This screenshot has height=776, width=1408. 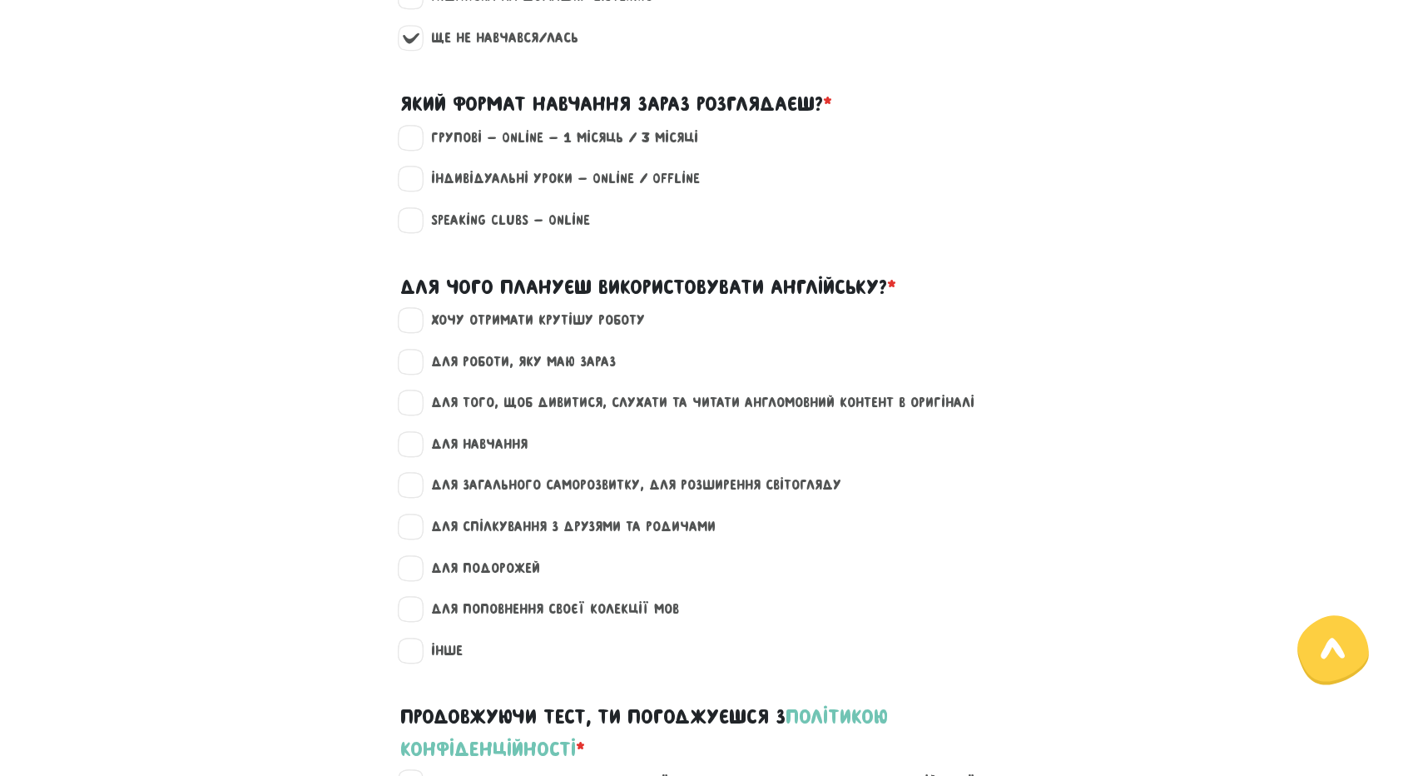 I want to click on label: Групові - Online - 1 місяць / 3 місяці, so click(x=558, y=138).